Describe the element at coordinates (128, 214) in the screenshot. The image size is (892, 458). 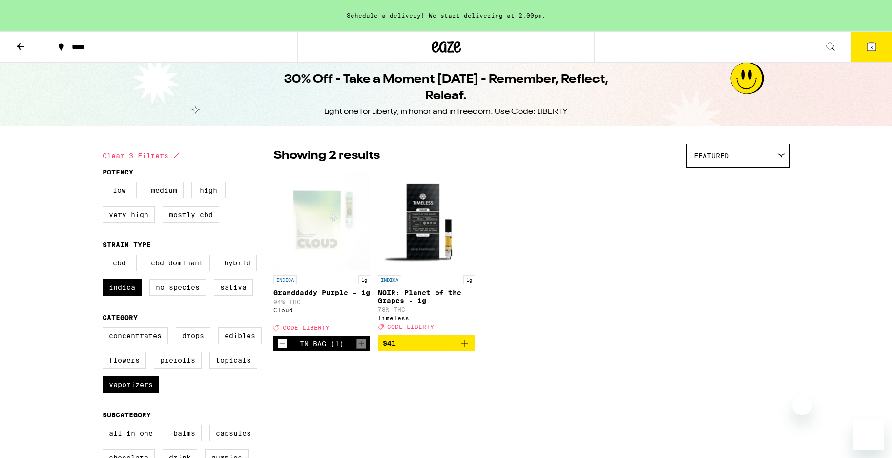
I see `label: Very High` at that location.